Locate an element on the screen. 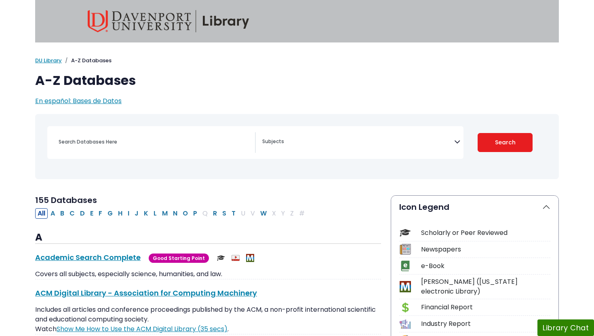 The height and width of the screenshot is (336, 594). nav: Search filters is located at coordinates (297, 146).